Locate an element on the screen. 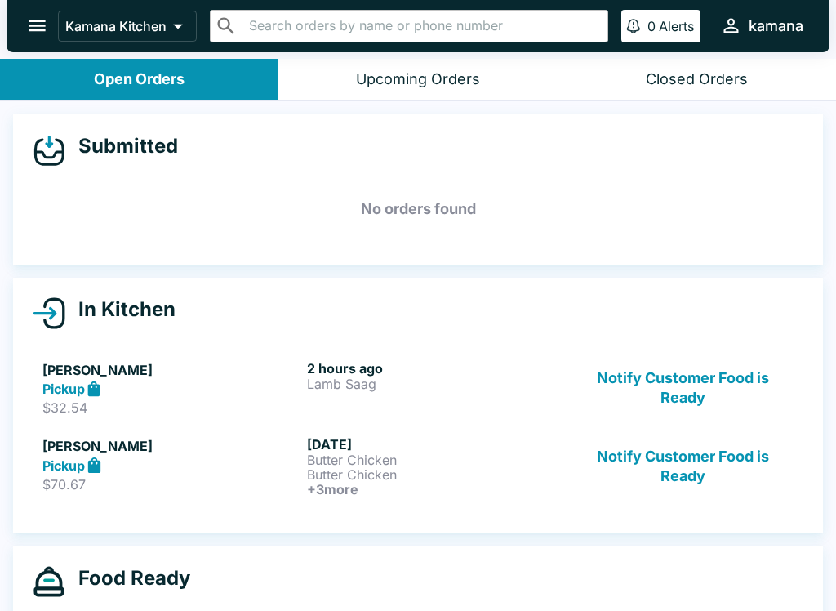 This screenshot has height=611, width=836. p: Lamb Saag is located at coordinates (436, 384).